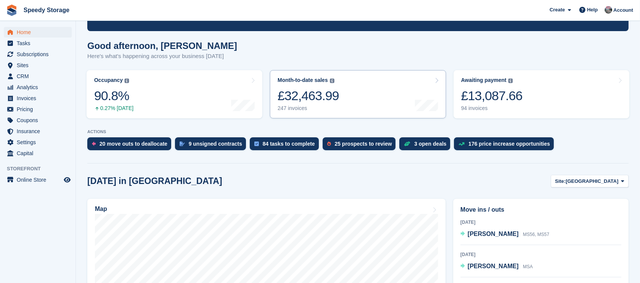 The image size is (640, 283). What do you see at coordinates (39, 120) in the screenshot?
I see `span: Coupons` at bounding box center [39, 120].